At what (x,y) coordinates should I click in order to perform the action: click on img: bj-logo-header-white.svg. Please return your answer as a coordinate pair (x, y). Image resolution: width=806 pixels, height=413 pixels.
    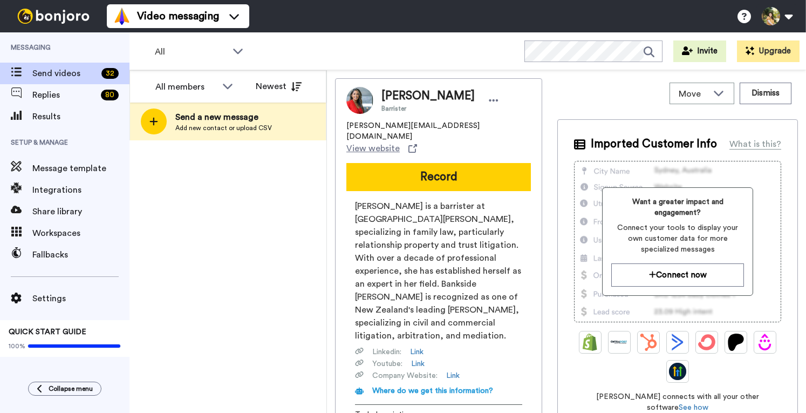
    Looking at the image, I should click on (53, 16).